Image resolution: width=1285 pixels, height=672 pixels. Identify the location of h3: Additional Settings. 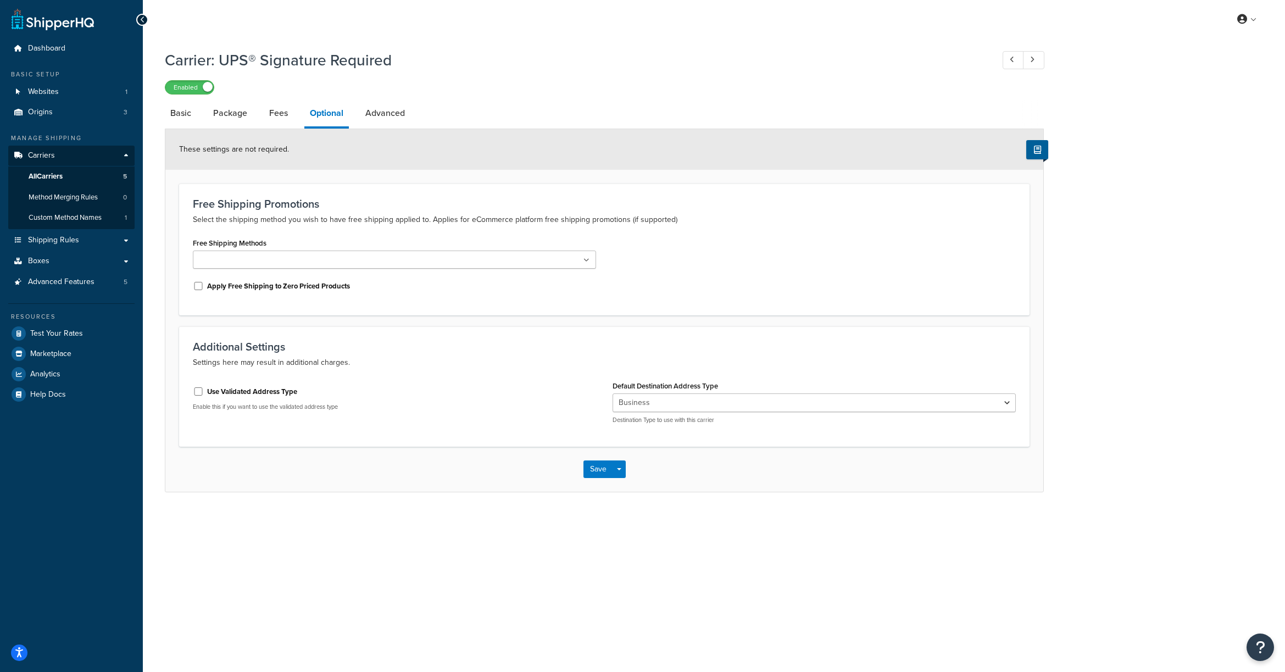
(604, 347).